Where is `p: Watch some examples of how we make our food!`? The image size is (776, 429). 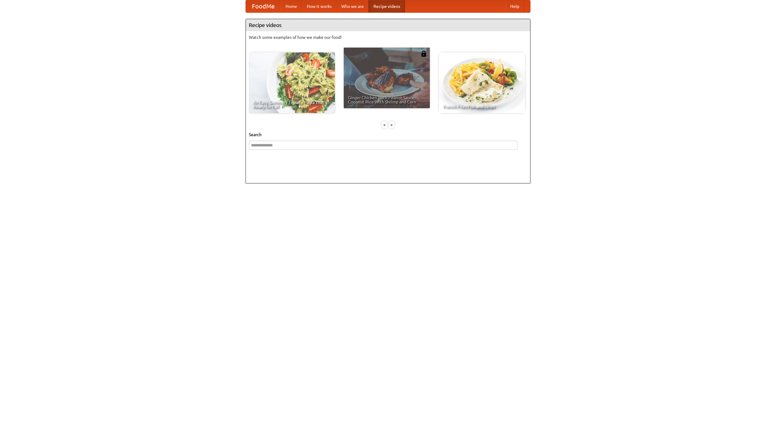
p: Watch some examples of how we make our food! is located at coordinates (388, 37).